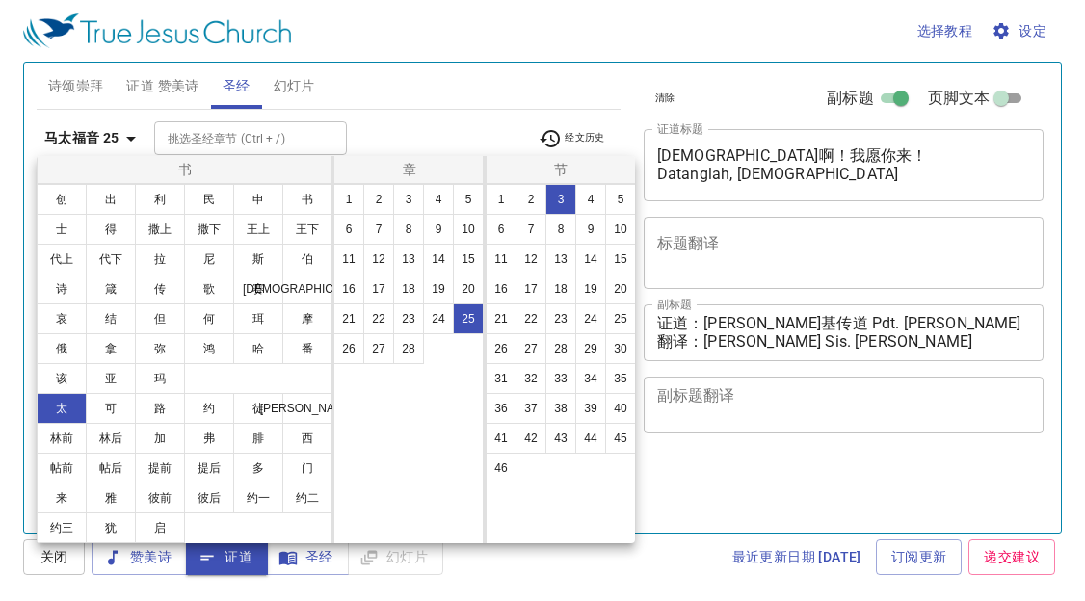 The height and width of the screenshot is (601, 1085). What do you see at coordinates (209, 468) in the screenshot?
I see `button: 提后` at bounding box center [209, 468].